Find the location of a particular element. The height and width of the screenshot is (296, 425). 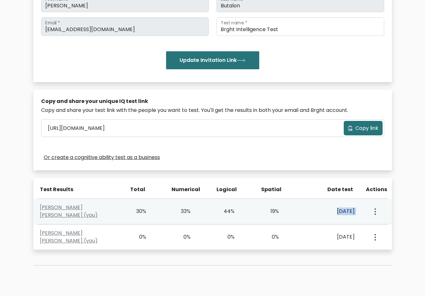

div: Numerical is located at coordinates (181, 190).